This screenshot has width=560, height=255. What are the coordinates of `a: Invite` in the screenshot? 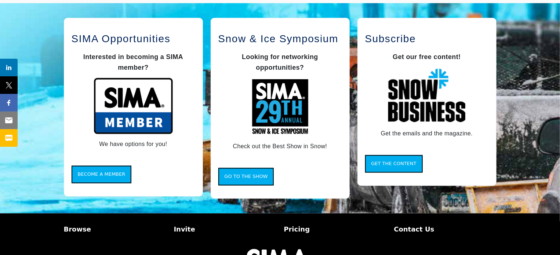 It's located at (225, 229).